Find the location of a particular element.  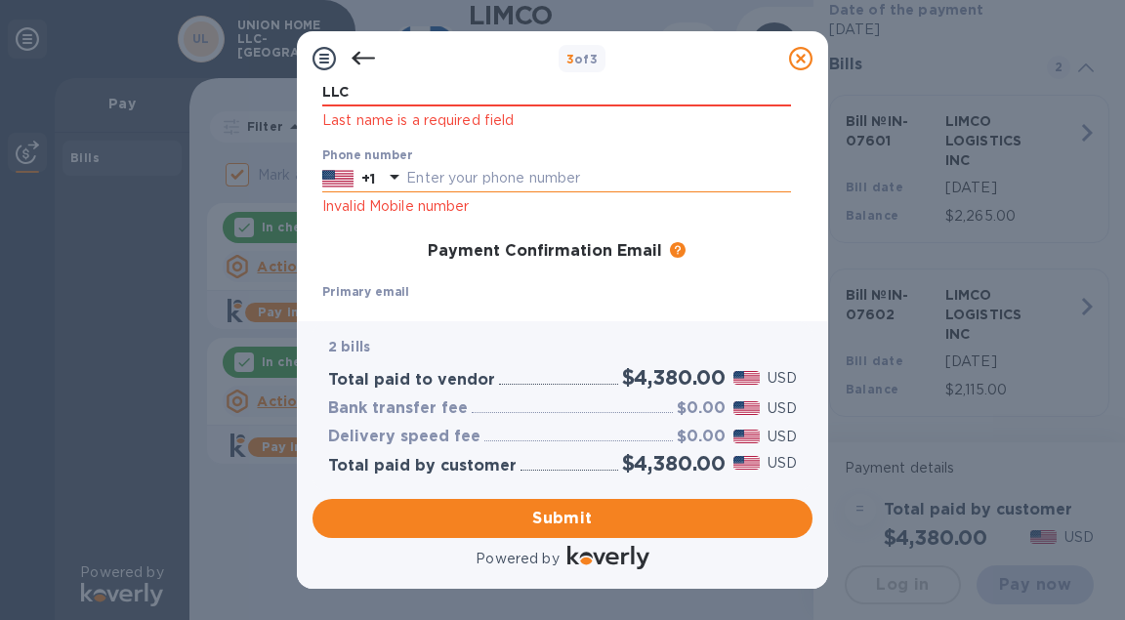

label: Primary email is located at coordinates (365, 292).